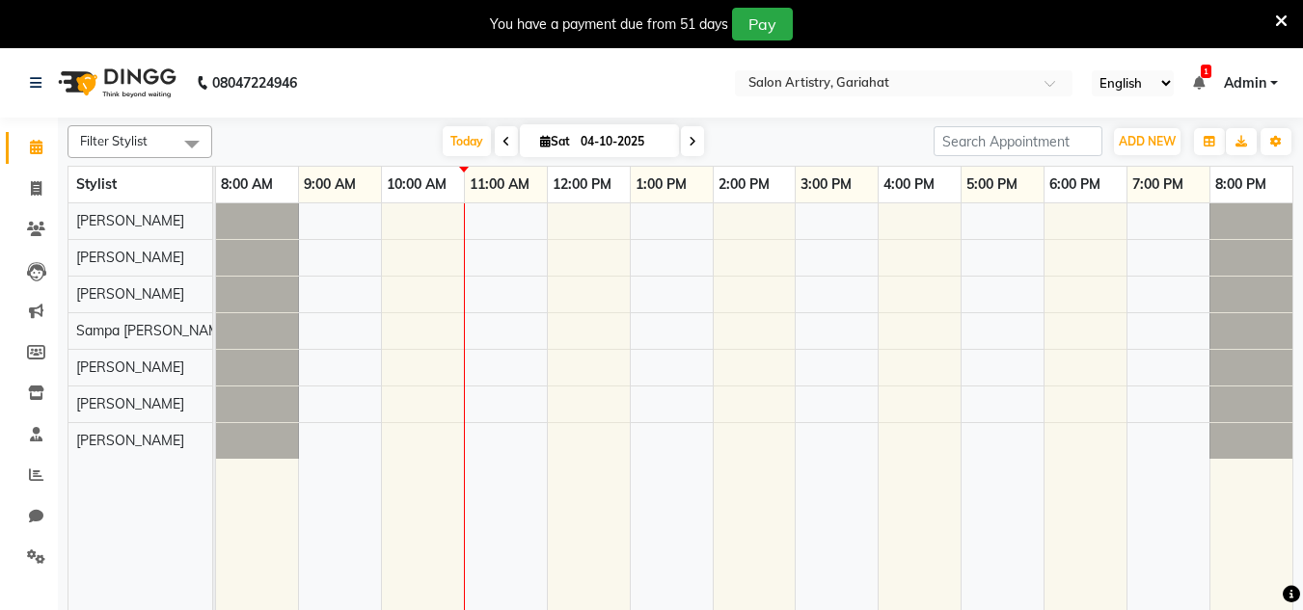  What do you see at coordinates (908, 184) in the screenshot?
I see `a: 4:00 PM` at bounding box center [908, 184].